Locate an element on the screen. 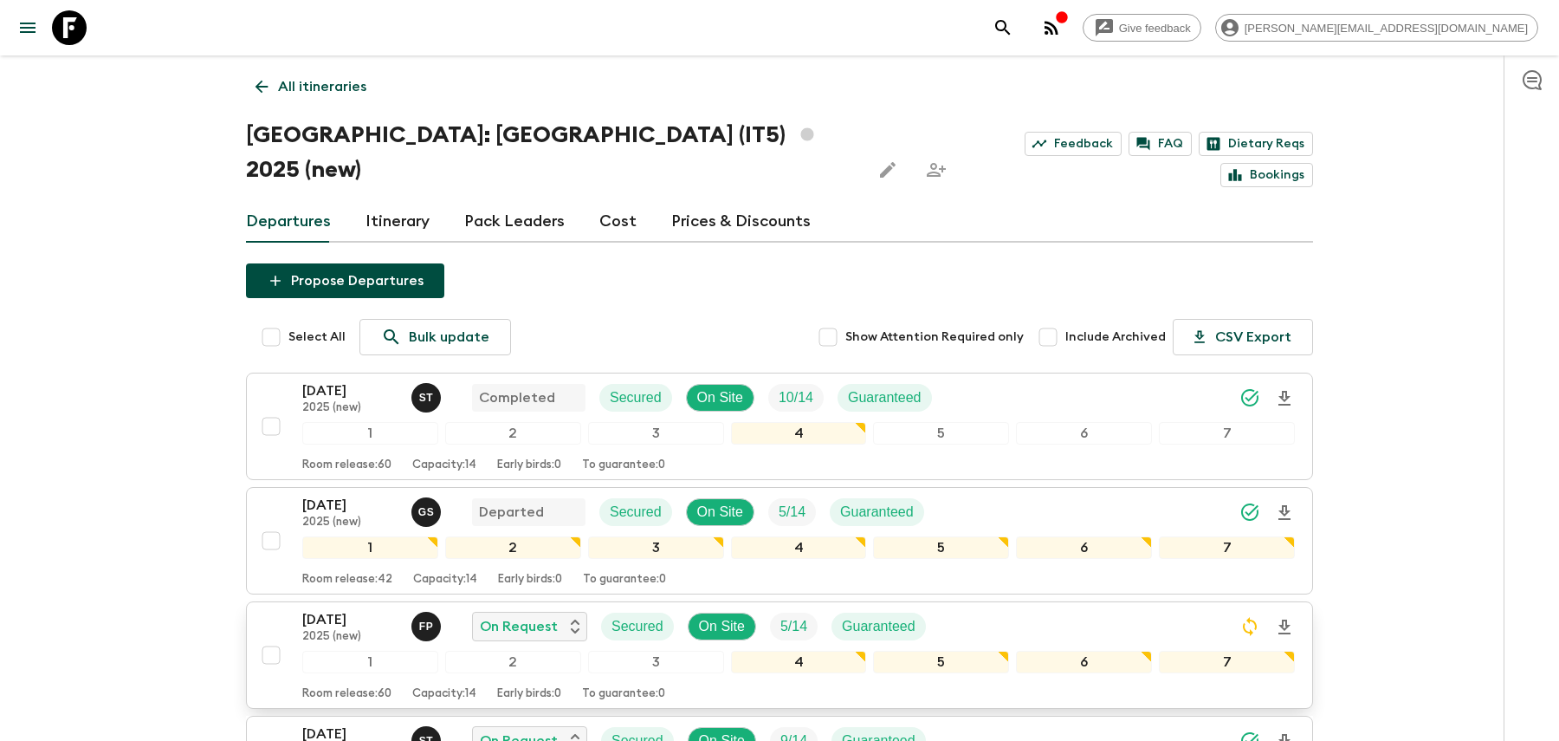  a: Itinerary is located at coordinates (398, 222).